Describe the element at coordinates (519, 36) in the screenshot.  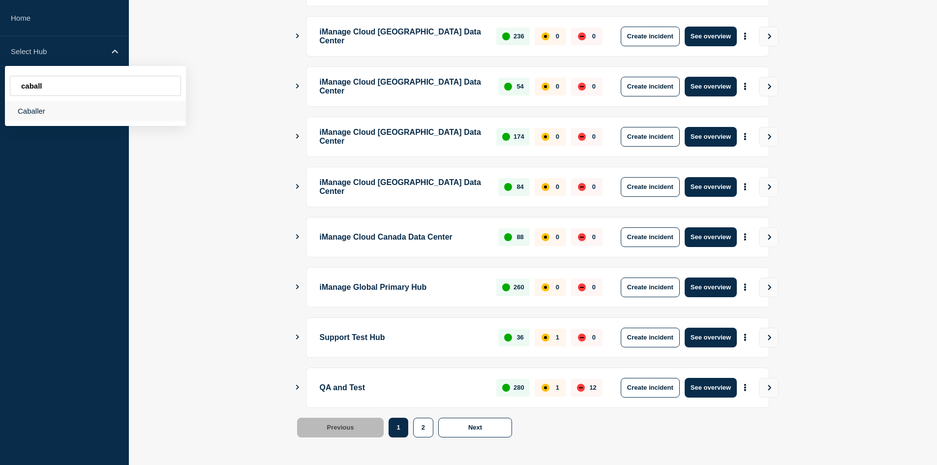
I see `p: 236` at that location.